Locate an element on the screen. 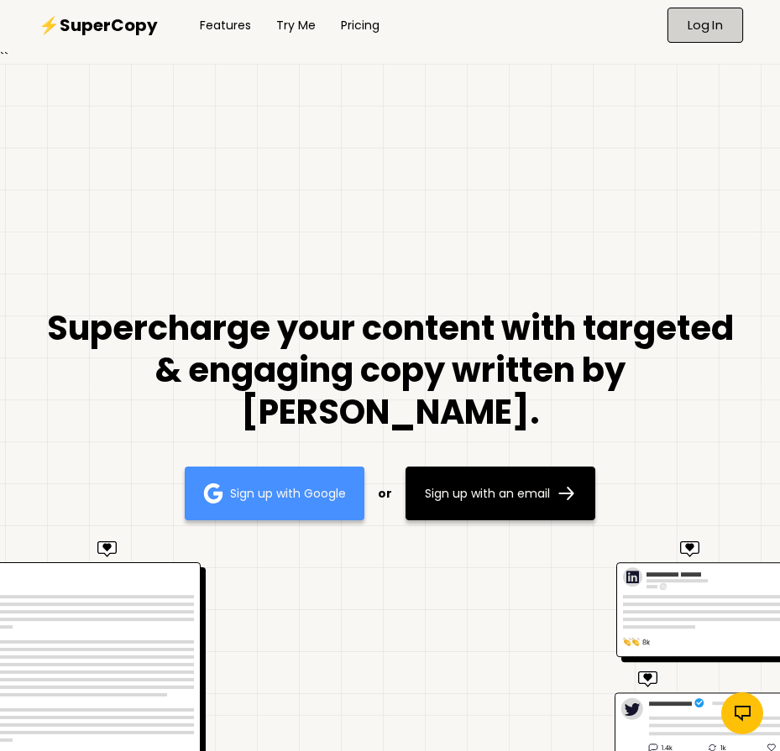 This screenshot has width=780, height=751. span: Feedback is located at coordinates (417, 10).